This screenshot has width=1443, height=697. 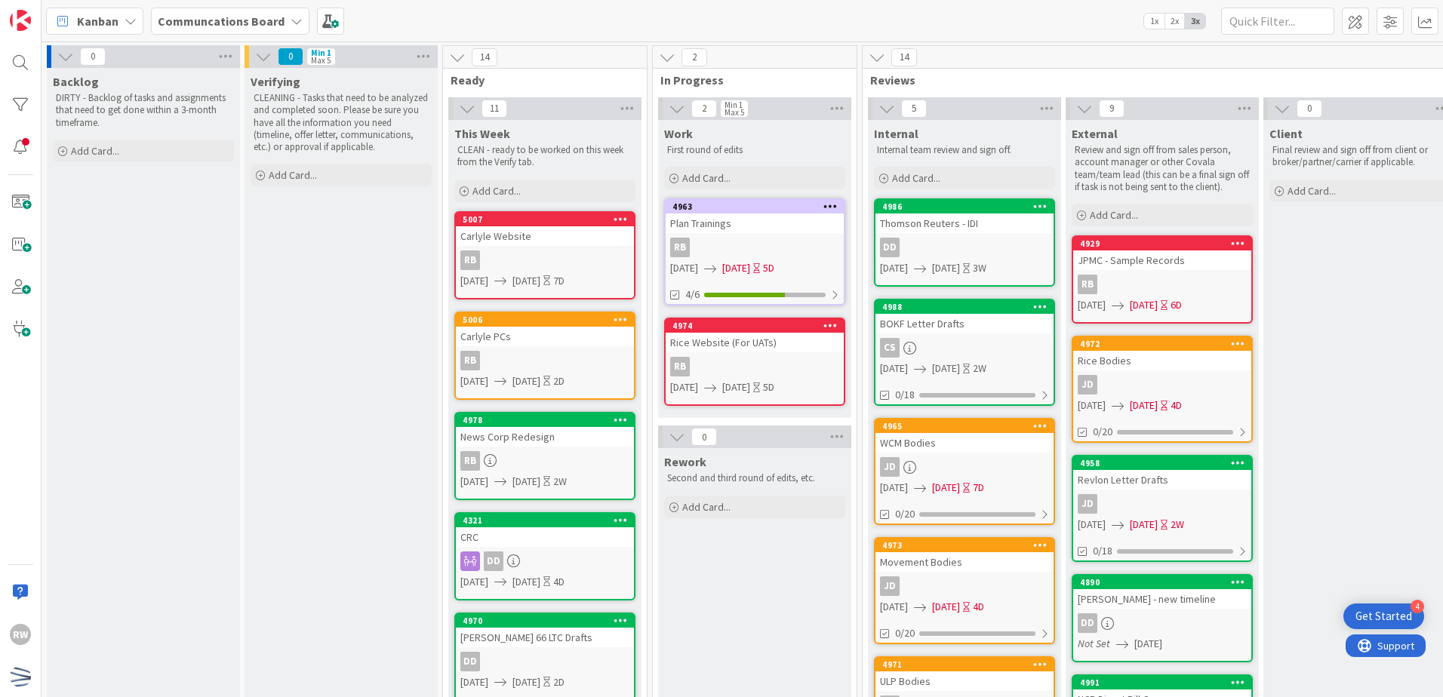 I want to click on p: DIRTY - Backlog of tasks and assignments that need to get done within a 3-month timeframe., so click(x=143, y=110).